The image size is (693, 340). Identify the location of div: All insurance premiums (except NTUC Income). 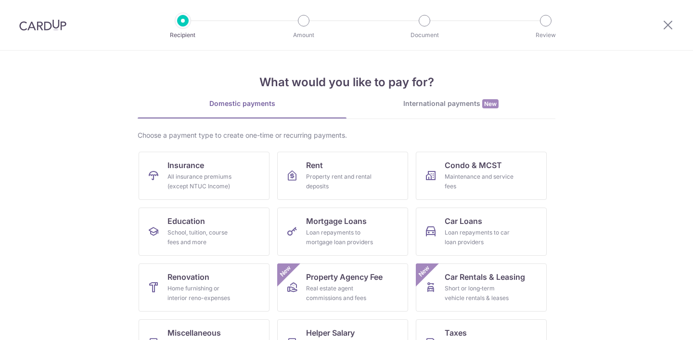
(202, 181).